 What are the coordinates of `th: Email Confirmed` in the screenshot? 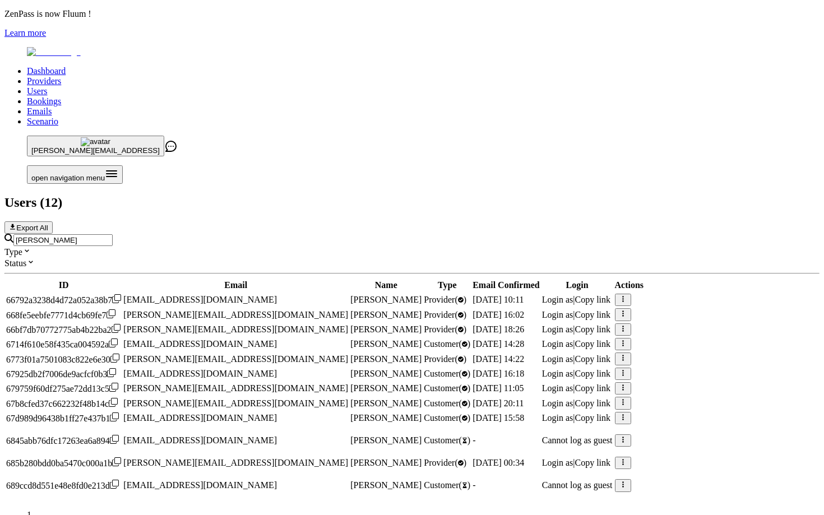 It's located at (506, 285).